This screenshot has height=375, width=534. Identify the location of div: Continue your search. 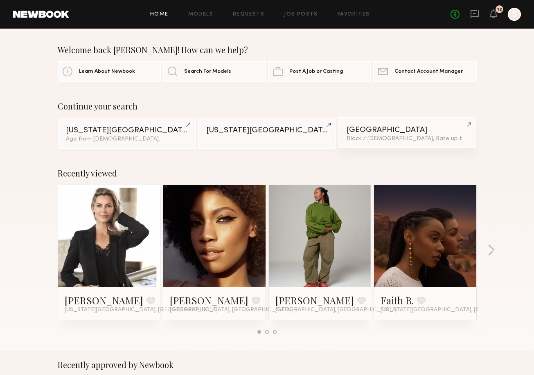
(267, 106).